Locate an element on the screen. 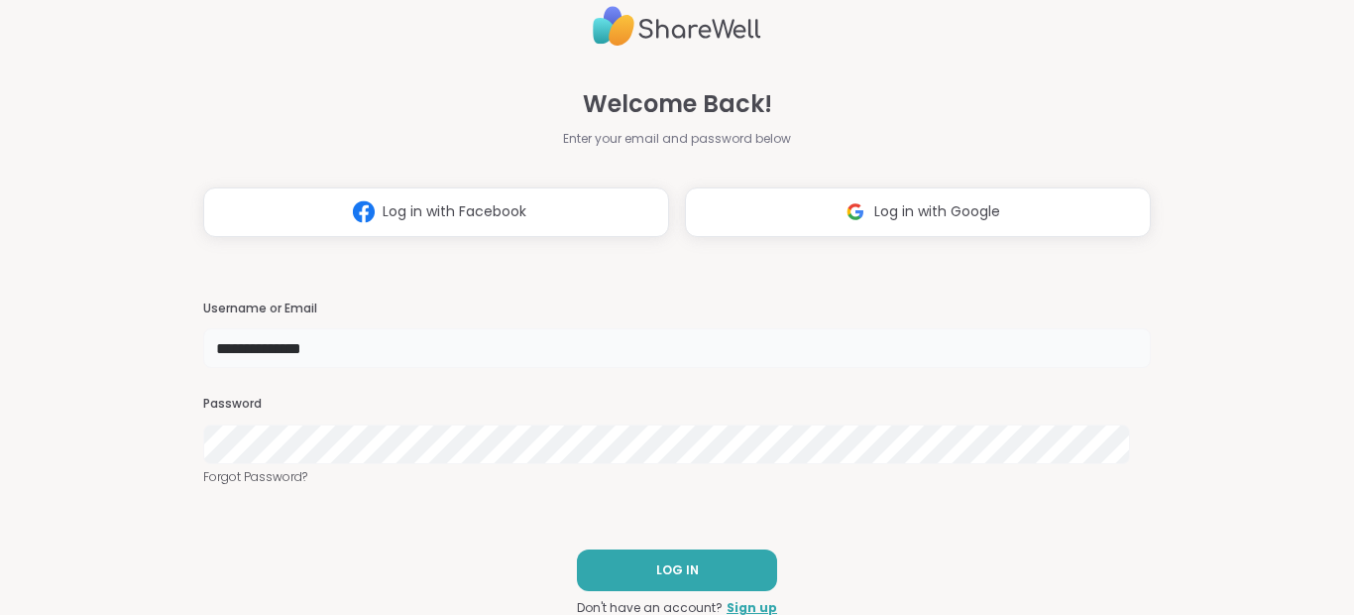 This screenshot has height=615, width=1354. button: Log in with Google is located at coordinates (918, 212).